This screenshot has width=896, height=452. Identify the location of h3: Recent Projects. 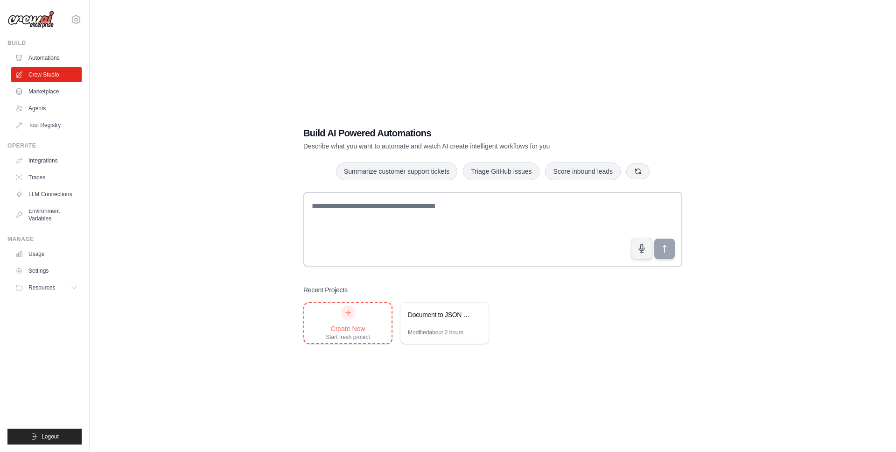
(325, 290).